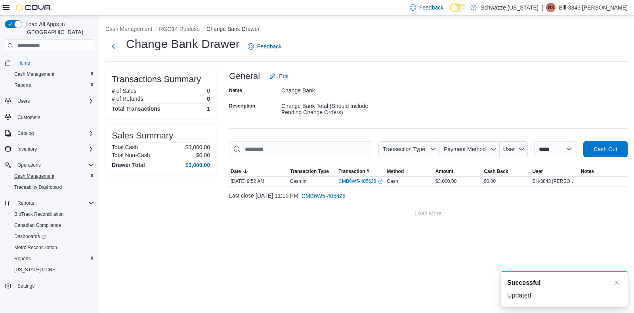 The image size is (634, 313). What do you see at coordinates (410, 171) in the screenshot?
I see `button: Method` at bounding box center [410, 171].